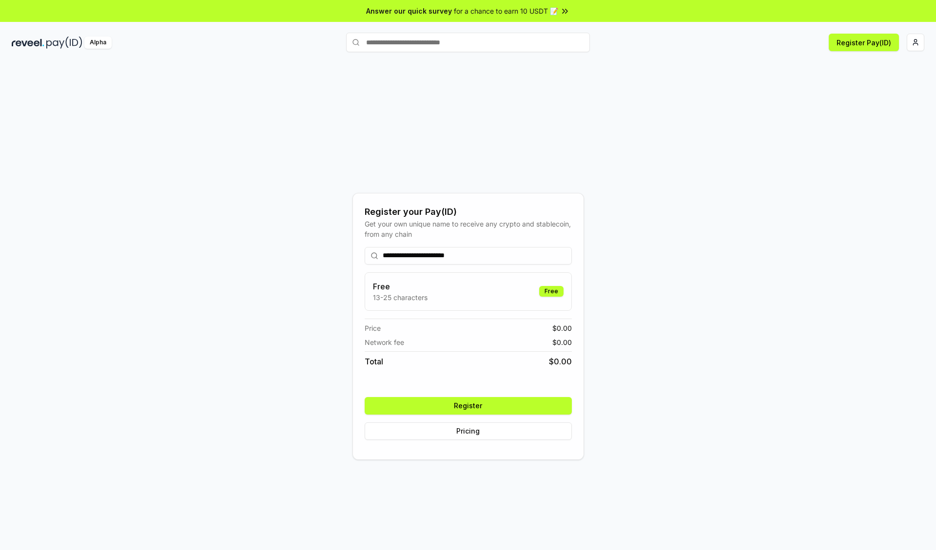 This screenshot has width=936, height=550. What do you see at coordinates (28, 42) in the screenshot?
I see `img: reveel_dark` at bounding box center [28, 42].